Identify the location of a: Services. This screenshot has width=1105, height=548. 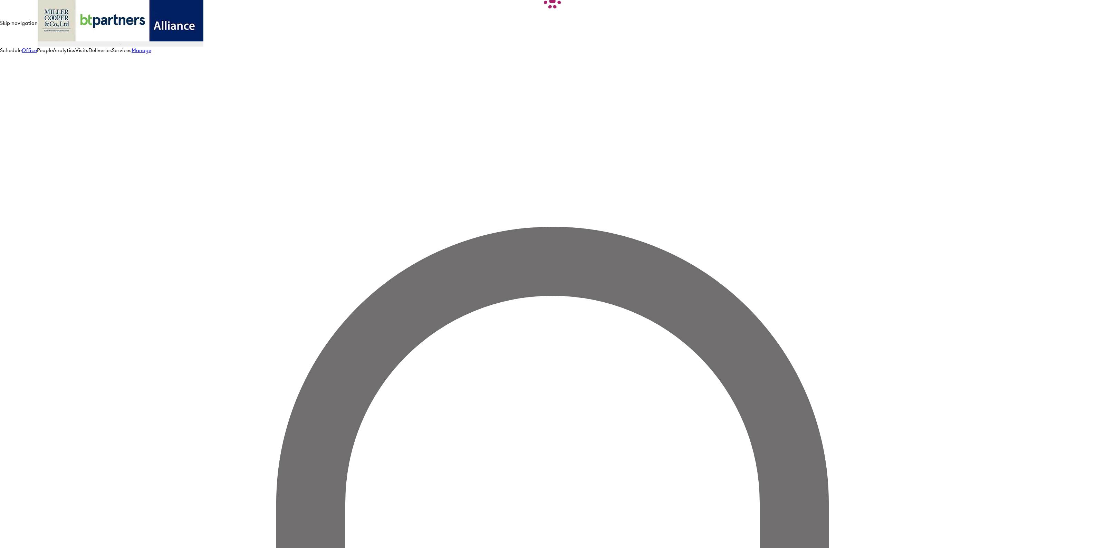
(122, 50).